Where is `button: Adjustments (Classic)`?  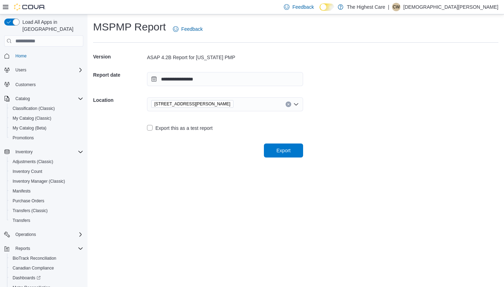
button: Adjustments (Classic) is located at coordinates (47, 162).